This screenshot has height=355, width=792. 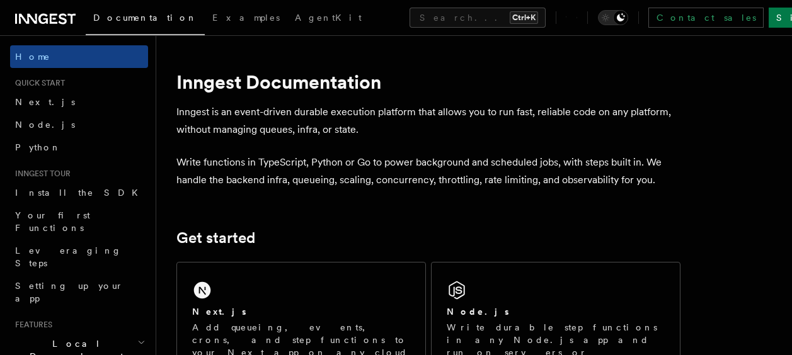 What do you see at coordinates (79, 57) in the screenshot?
I see `a: Home` at bounding box center [79, 57].